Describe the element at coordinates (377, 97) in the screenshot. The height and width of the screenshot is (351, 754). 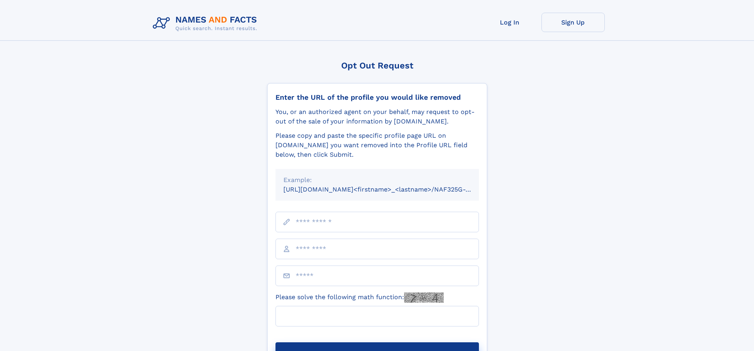
I see `div: Enter the URL of the profile you would like removed` at that location.